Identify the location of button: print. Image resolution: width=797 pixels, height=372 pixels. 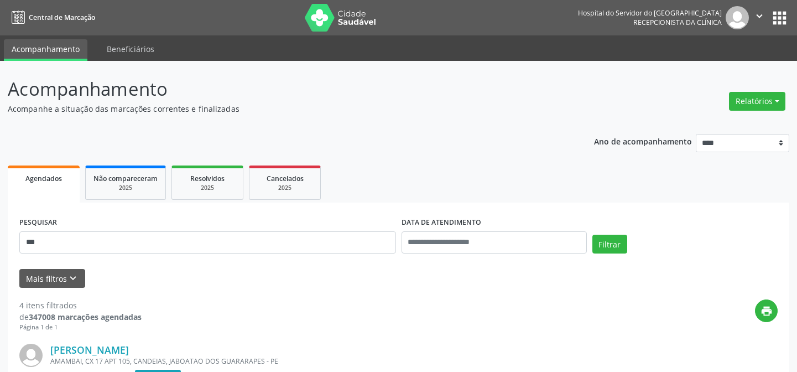
(766, 310).